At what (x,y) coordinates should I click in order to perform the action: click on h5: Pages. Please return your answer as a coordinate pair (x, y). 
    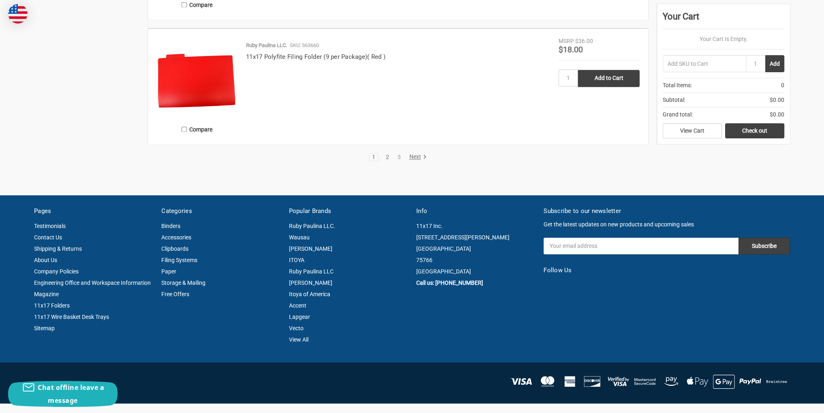
    Looking at the image, I should click on (93, 211).